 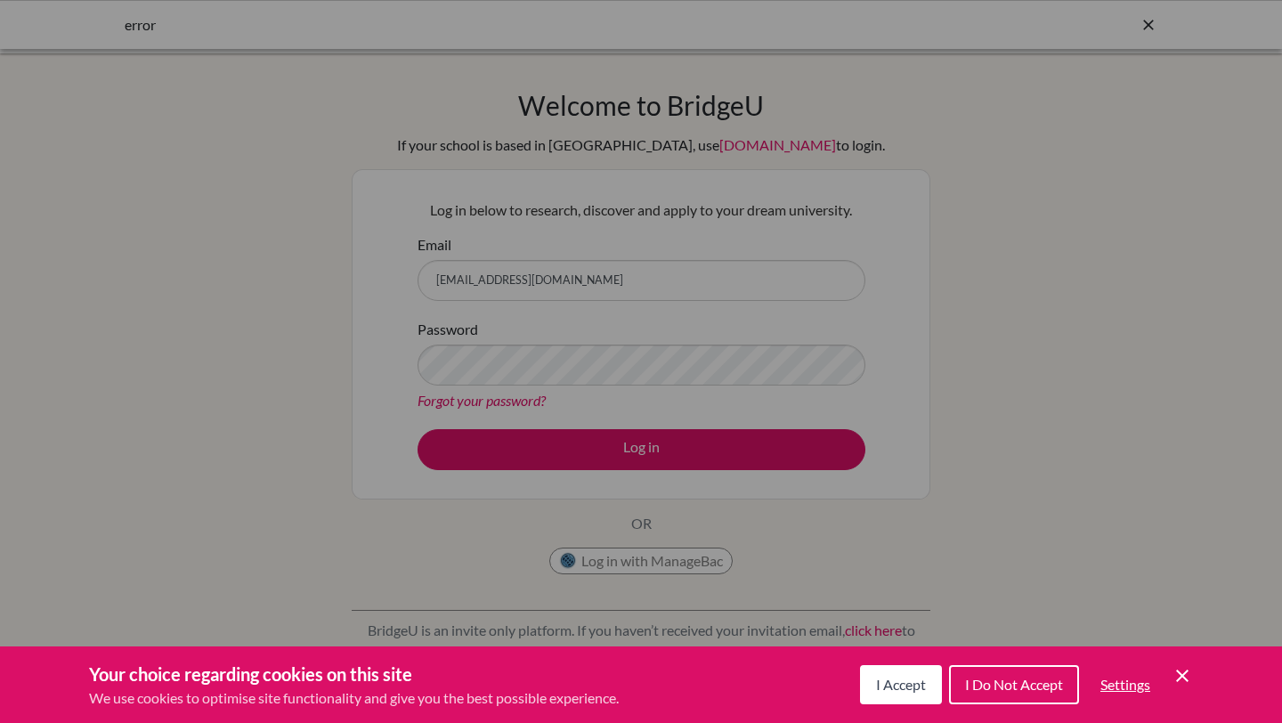 I want to click on button: Settings, so click(x=1125, y=685).